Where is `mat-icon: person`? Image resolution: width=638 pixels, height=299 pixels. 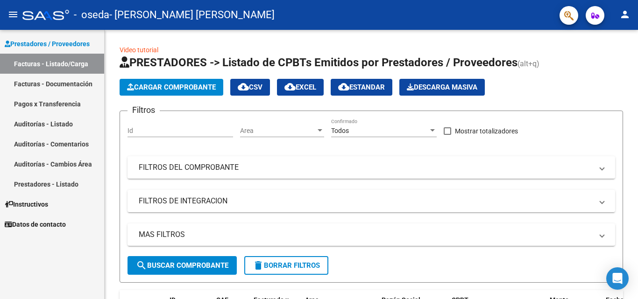 mat-icon: person is located at coordinates (624, 14).